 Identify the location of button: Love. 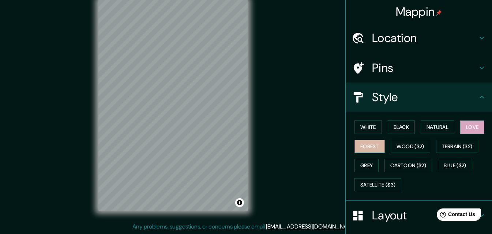
(472, 127).